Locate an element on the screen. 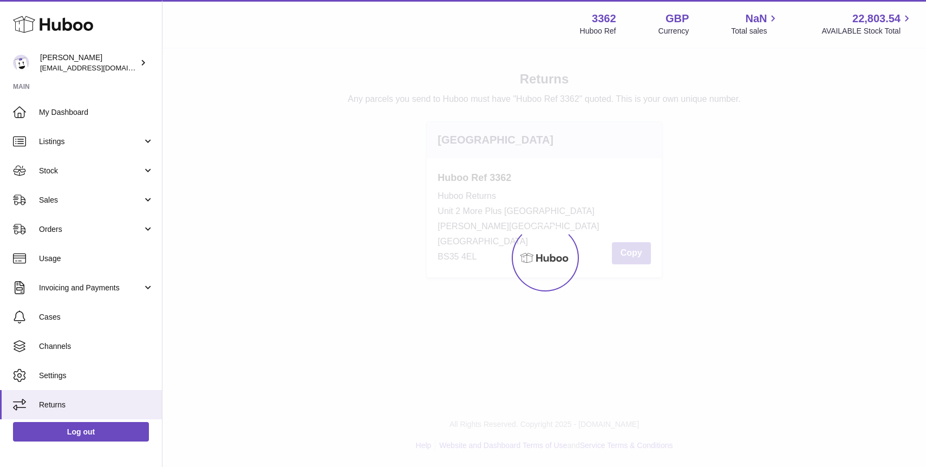 Image resolution: width=926 pixels, height=467 pixels. span: Total sales is located at coordinates (755, 31).